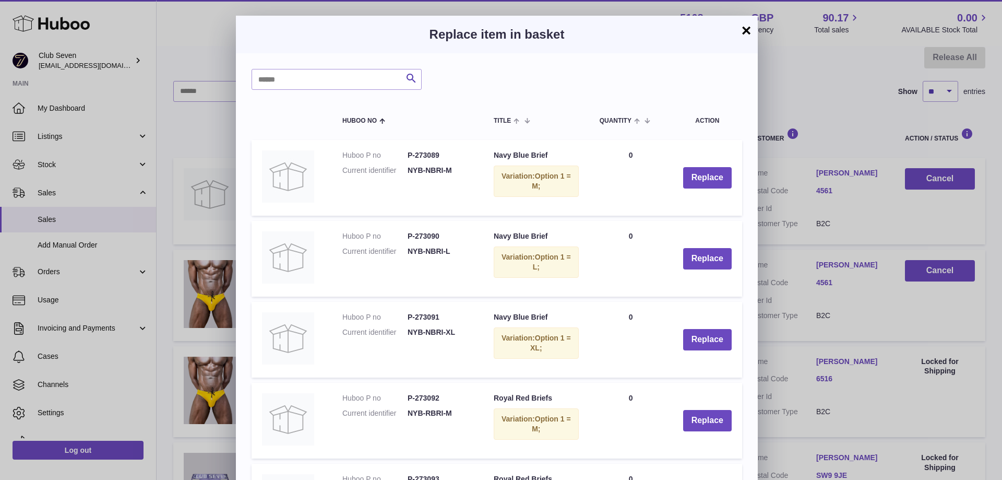 This screenshot has height=480, width=1002. I want to click on span: Title, so click(502, 121).